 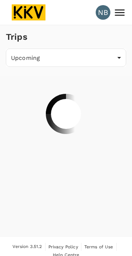 I want to click on span: Privacy Policy, so click(x=63, y=247).